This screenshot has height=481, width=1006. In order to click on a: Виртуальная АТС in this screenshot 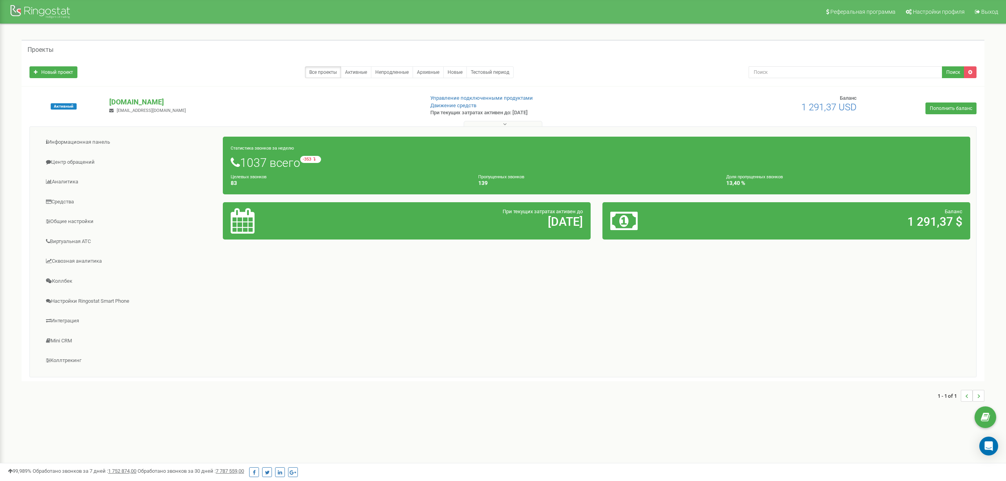, I will do `click(129, 242)`.